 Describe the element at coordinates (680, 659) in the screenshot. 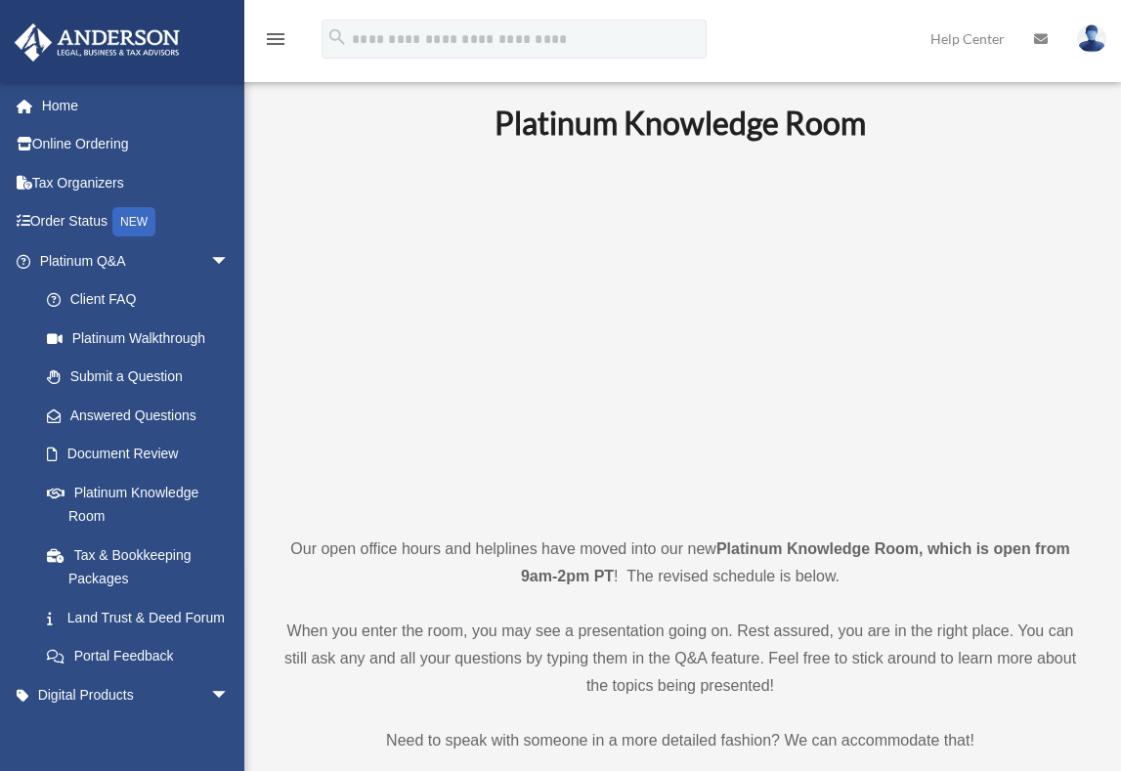

I see `p: When you enter the room, you may see a presentation going on. Rest assured, you are in the right ...` at that location.